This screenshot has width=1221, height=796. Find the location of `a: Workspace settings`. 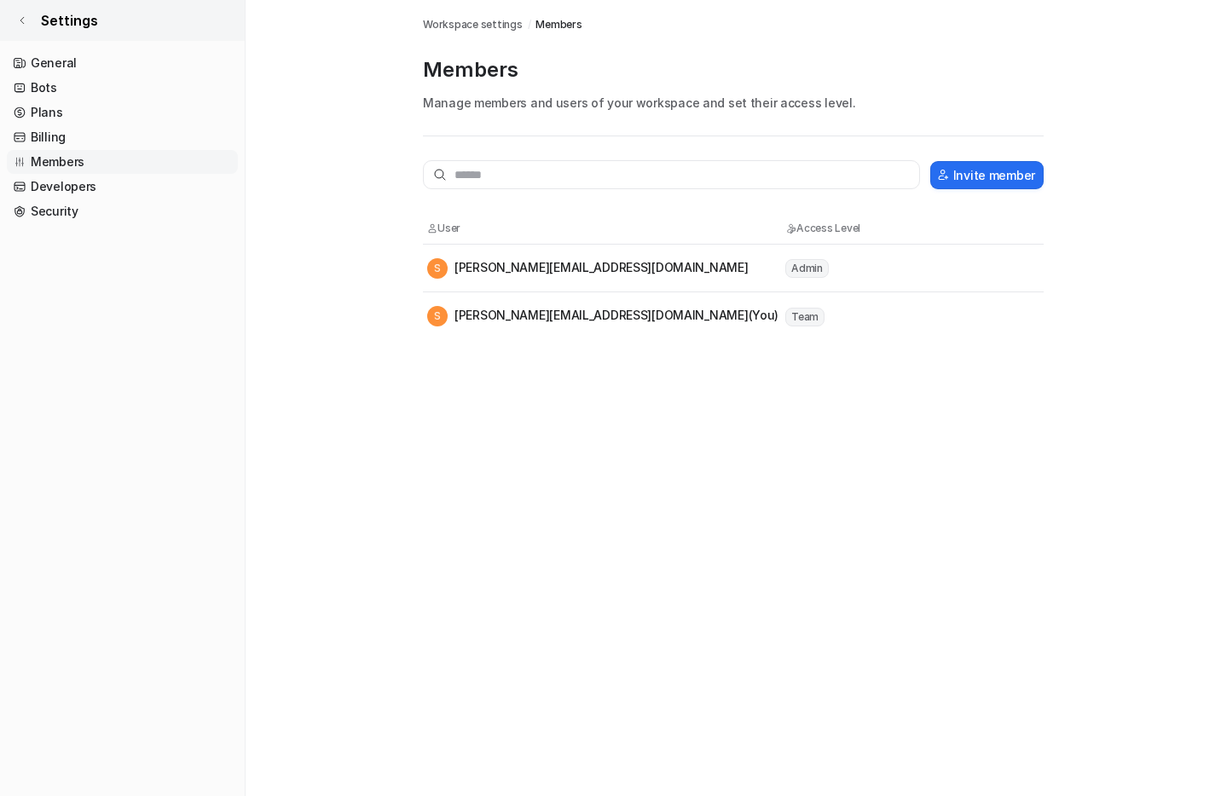

a: Workspace settings is located at coordinates (472, 25).